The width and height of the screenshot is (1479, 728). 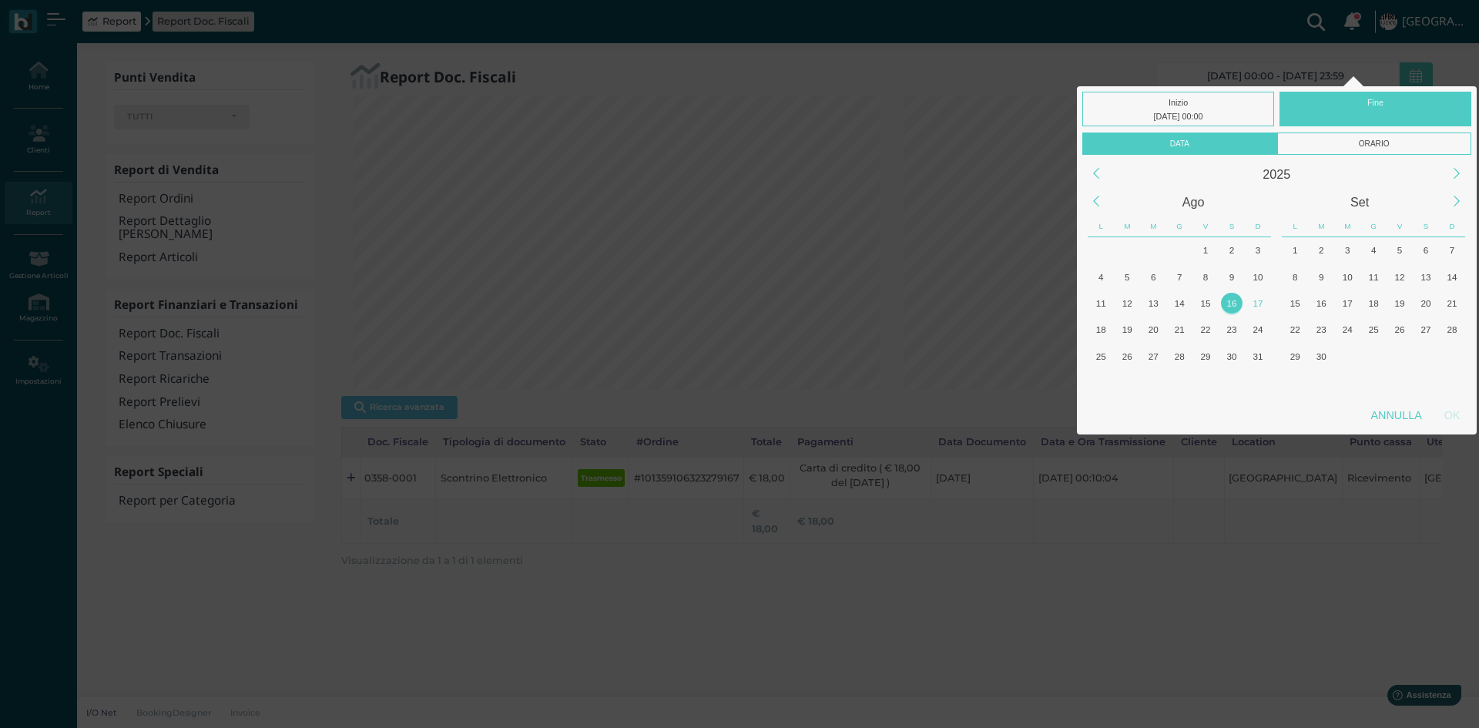 I want to click on div: Sabato, Settembre 20, so click(x=1426, y=303).